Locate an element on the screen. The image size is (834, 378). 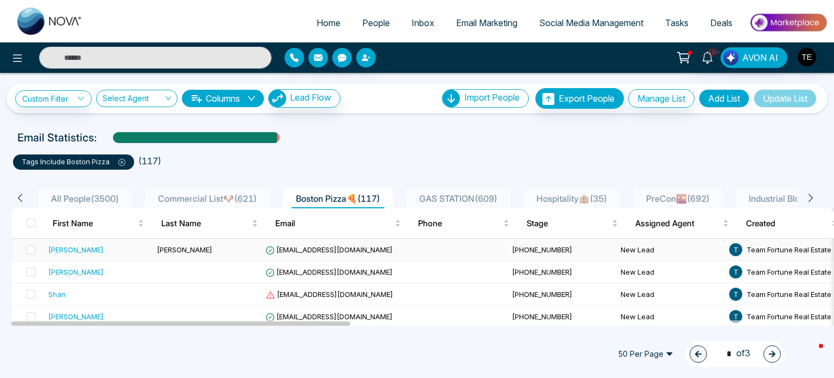
span: Boston Pizza🍕 ( 117 ) is located at coordinates (338, 198).